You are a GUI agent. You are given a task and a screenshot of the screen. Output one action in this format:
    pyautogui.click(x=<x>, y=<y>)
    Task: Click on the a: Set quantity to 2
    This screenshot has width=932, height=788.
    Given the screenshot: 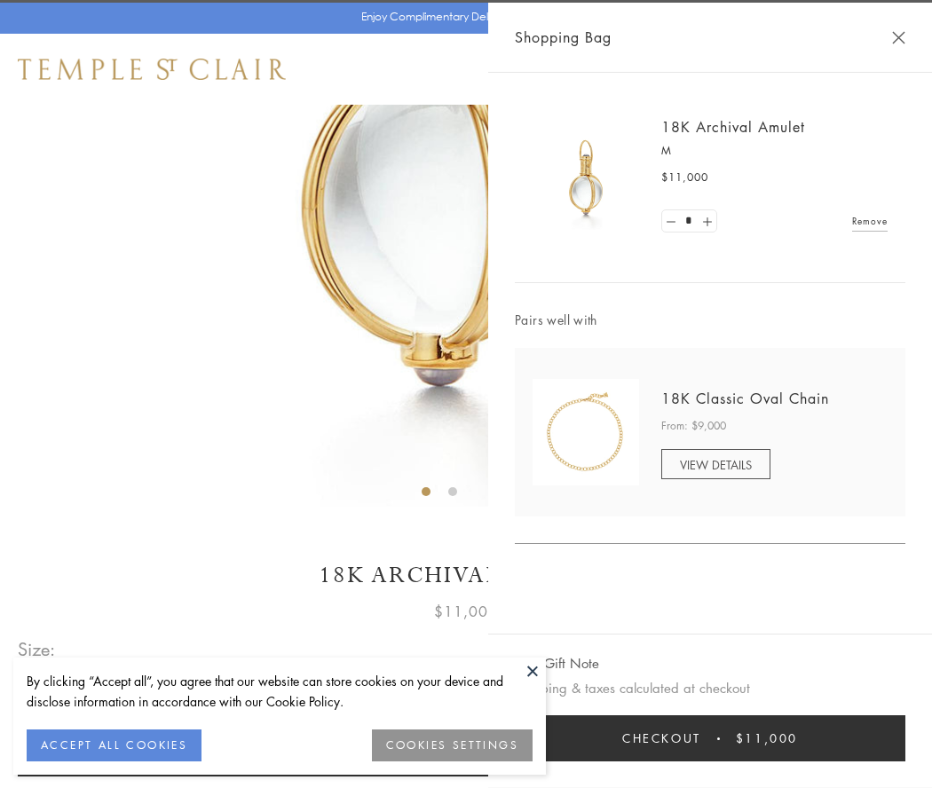 What is the action you would take?
    pyautogui.click(x=707, y=221)
    